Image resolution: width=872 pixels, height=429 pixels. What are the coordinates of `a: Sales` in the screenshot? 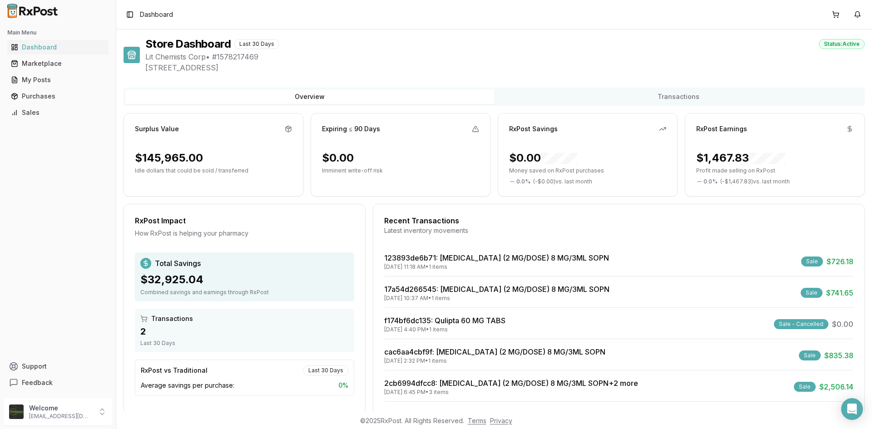 It's located at (58, 113).